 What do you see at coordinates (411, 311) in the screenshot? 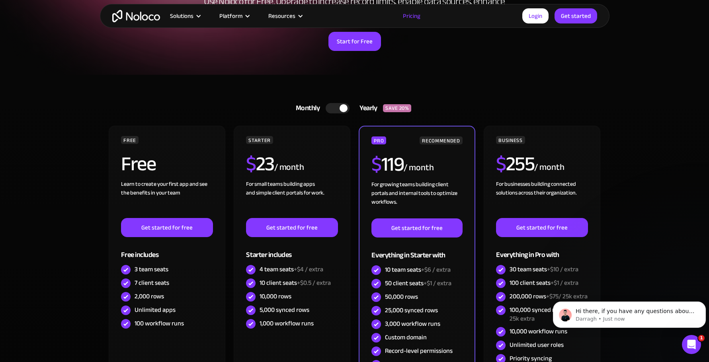
I see `div: 25,000 synced rows` at bounding box center [411, 311].